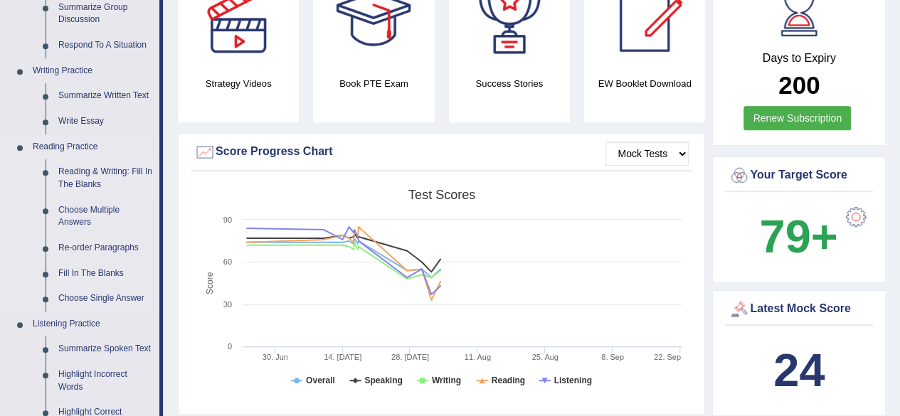 The image size is (900, 416). What do you see at coordinates (275, 357) in the screenshot?
I see `tspan: 30. Jun` at bounding box center [275, 357].